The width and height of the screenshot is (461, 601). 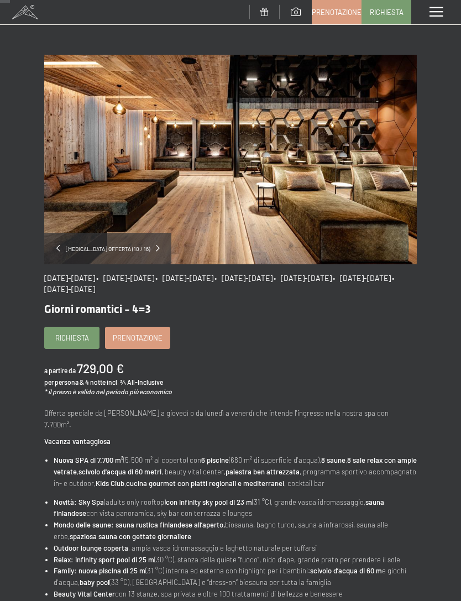 What do you see at coordinates (77, 441) in the screenshot?
I see `strong: Vacanza vantaggiosa` at bounding box center [77, 441].